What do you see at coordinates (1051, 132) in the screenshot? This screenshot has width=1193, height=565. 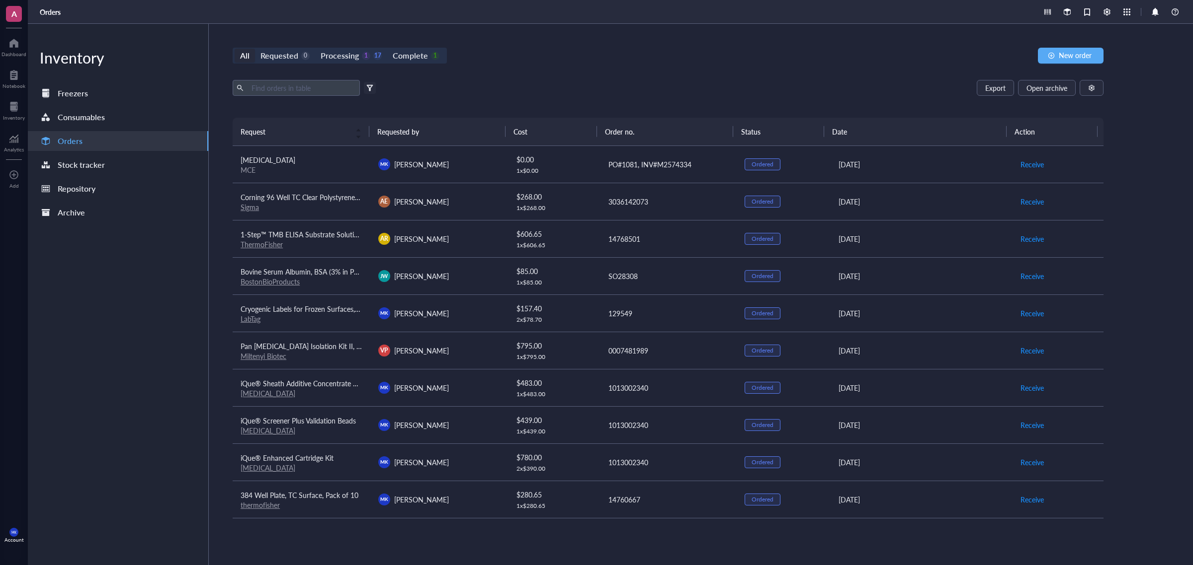 I see `th: Action` at bounding box center [1051, 132].